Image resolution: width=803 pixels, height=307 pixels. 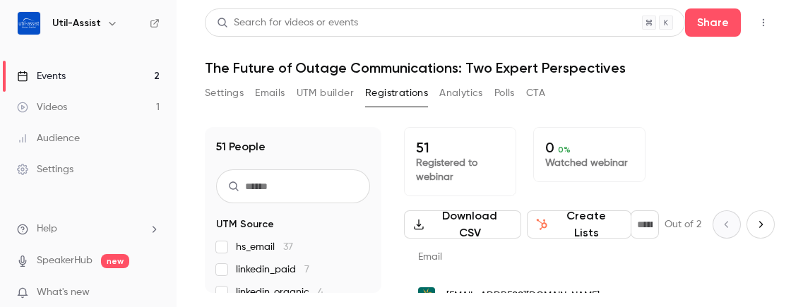 I want to click on button: Share, so click(x=712, y=23).